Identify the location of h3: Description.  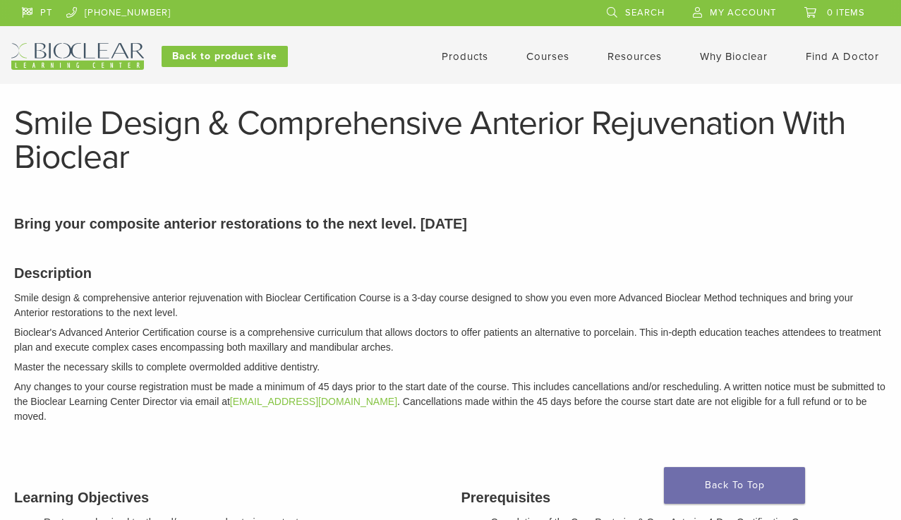
(450, 273).